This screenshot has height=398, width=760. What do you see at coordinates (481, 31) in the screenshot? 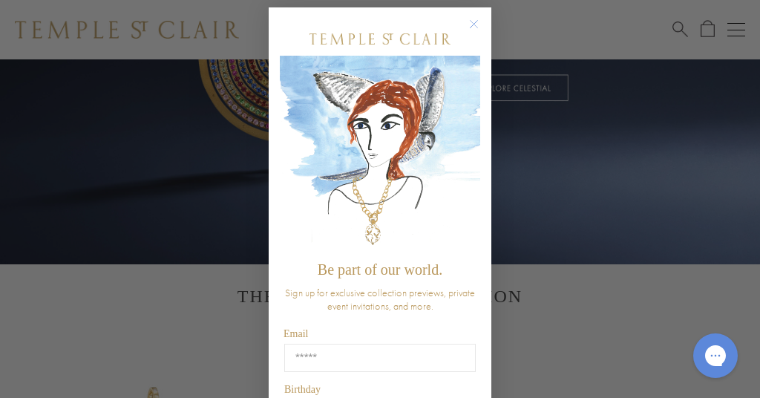
I see `button: Close dialog` at bounding box center [481, 31].